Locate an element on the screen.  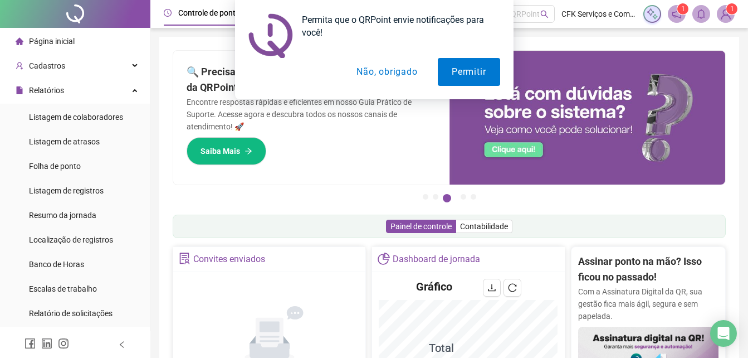
h2: Assinar ponto na mão? Isso ficou no passado! is located at coordinates (649, 269).